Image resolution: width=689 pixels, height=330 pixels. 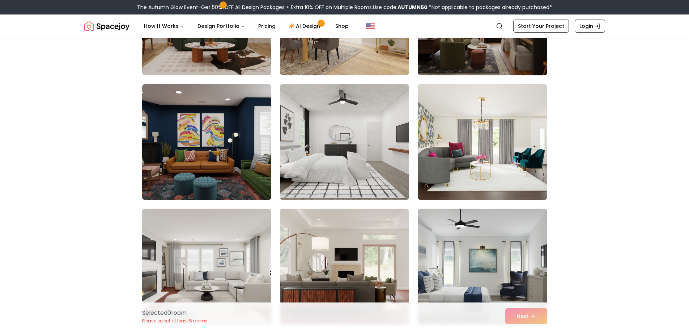 What do you see at coordinates (107, 26) in the screenshot?
I see `a: Spacejoy` at bounding box center [107, 26].